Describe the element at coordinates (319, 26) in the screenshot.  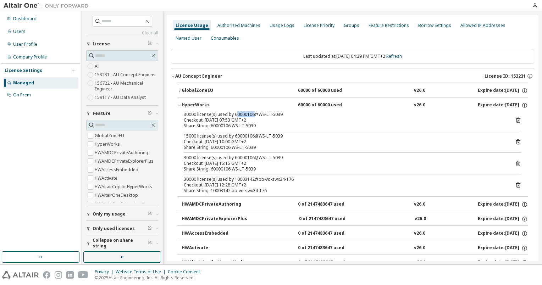
I see `div: License Priority` at that location.